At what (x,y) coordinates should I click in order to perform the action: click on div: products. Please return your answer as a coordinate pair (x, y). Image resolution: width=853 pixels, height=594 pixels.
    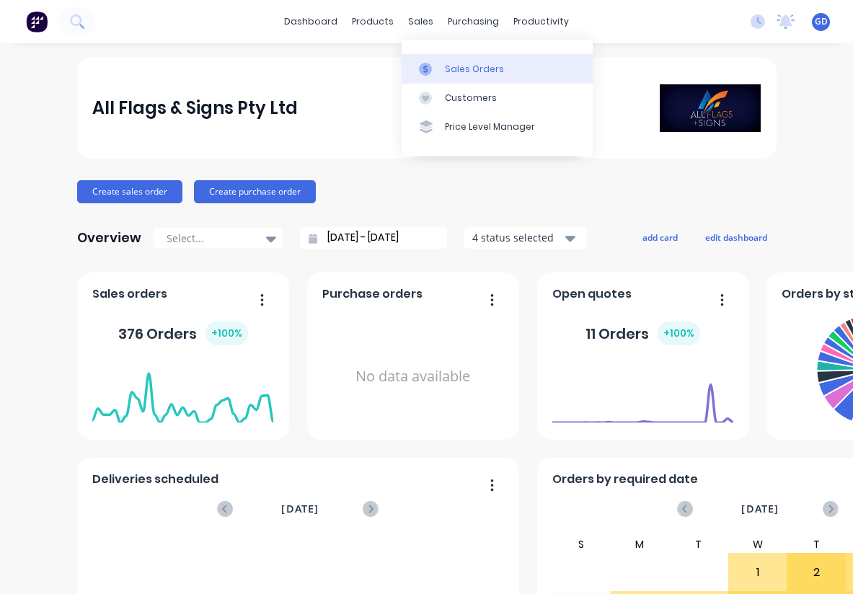
    Looking at the image, I should click on (373, 22).